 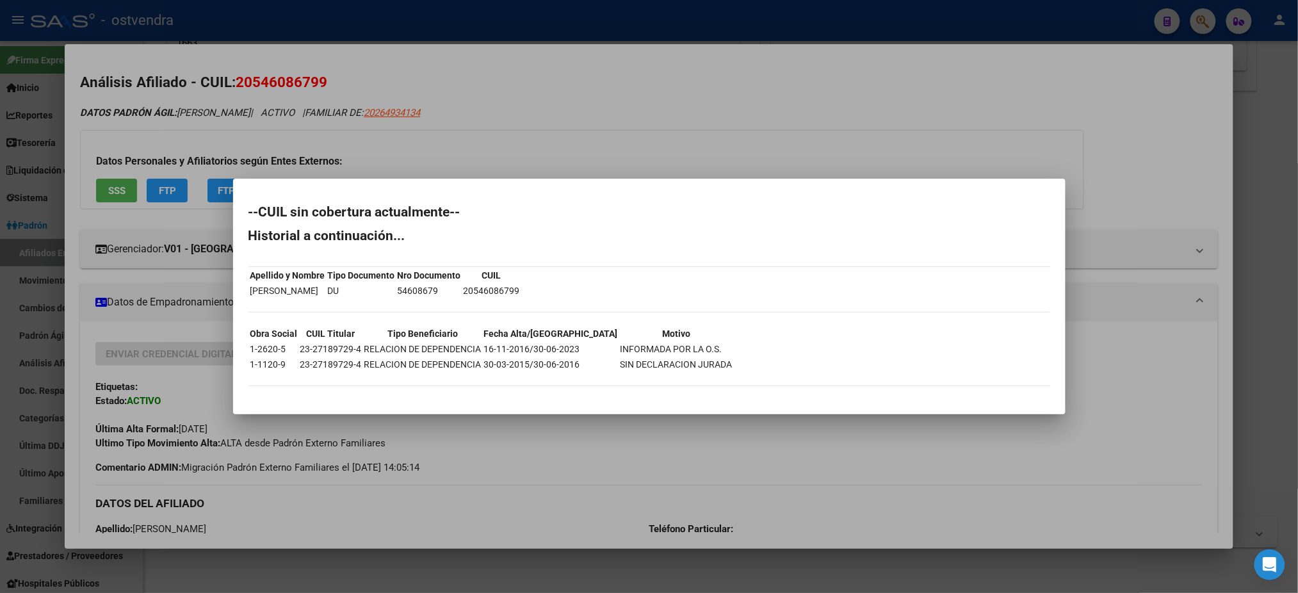 What do you see at coordinates (429, 275) in the screenshot?
I see `th: Nro Documento` at bounding box center [429, 275].